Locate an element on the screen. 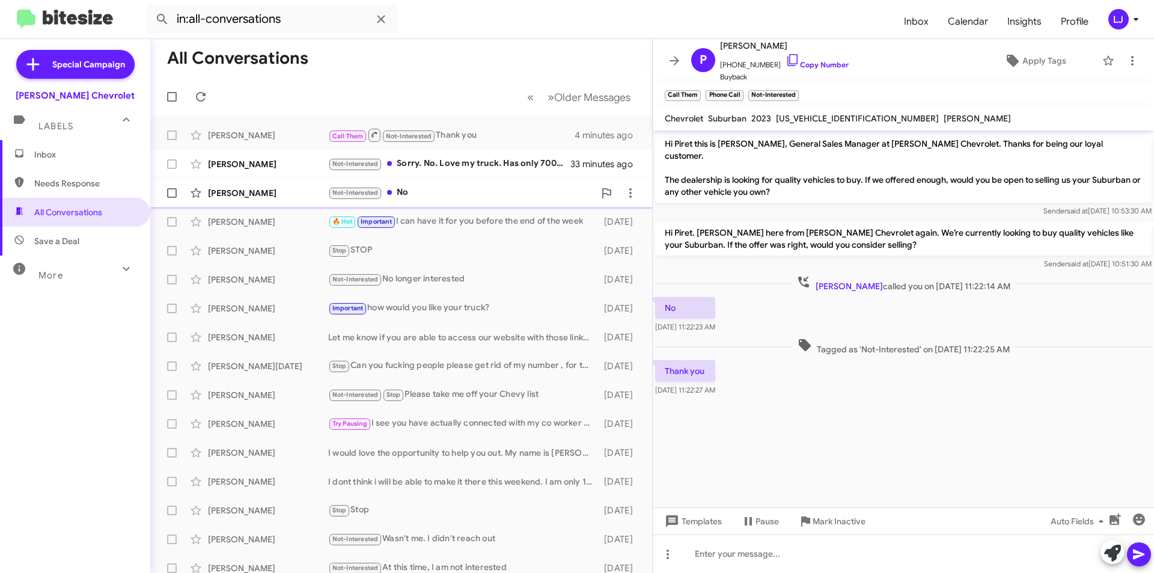 The width and height of the screenshot is (1154, 573). span: Chevrolet is located at coordinates (684, 118).